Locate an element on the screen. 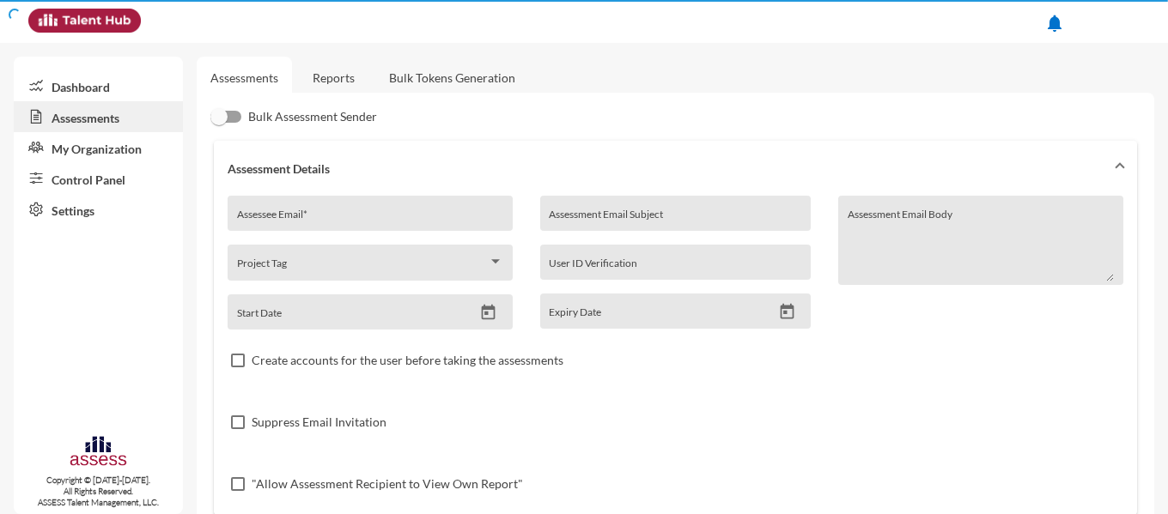 The image size is (1168, 514). a: My Organization is located at coordinates (98, 148).